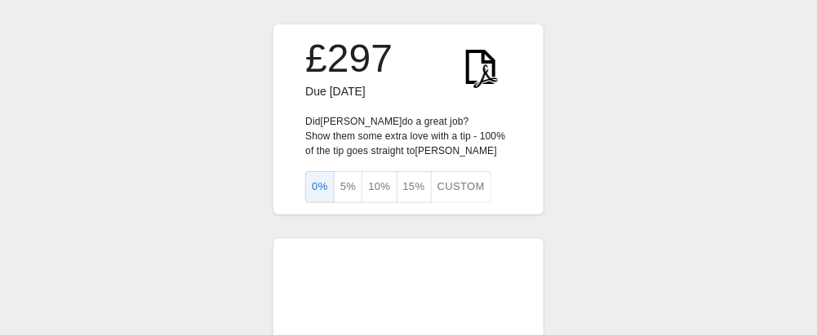 The height and width of the screenshot is (335, 817). Describe the element at coordinates (414, 187) in the screenshot. I see `button: 15%` at that location.